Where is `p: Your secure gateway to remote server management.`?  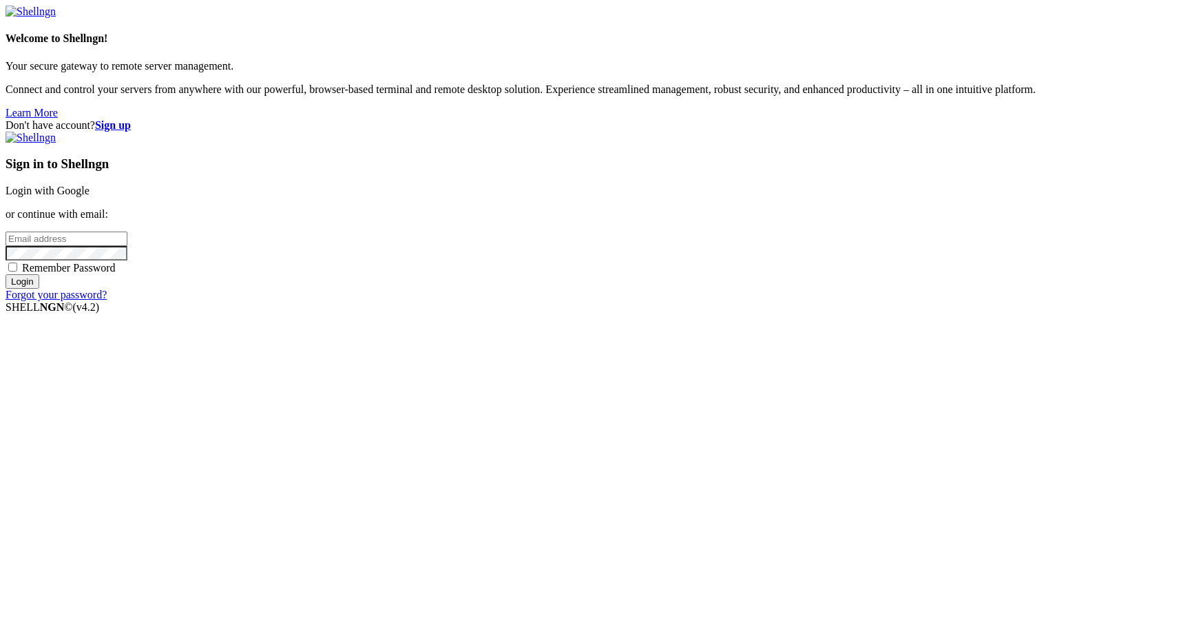
p: Your secure gateway to remote server management. is located at coordinates (596, 66).